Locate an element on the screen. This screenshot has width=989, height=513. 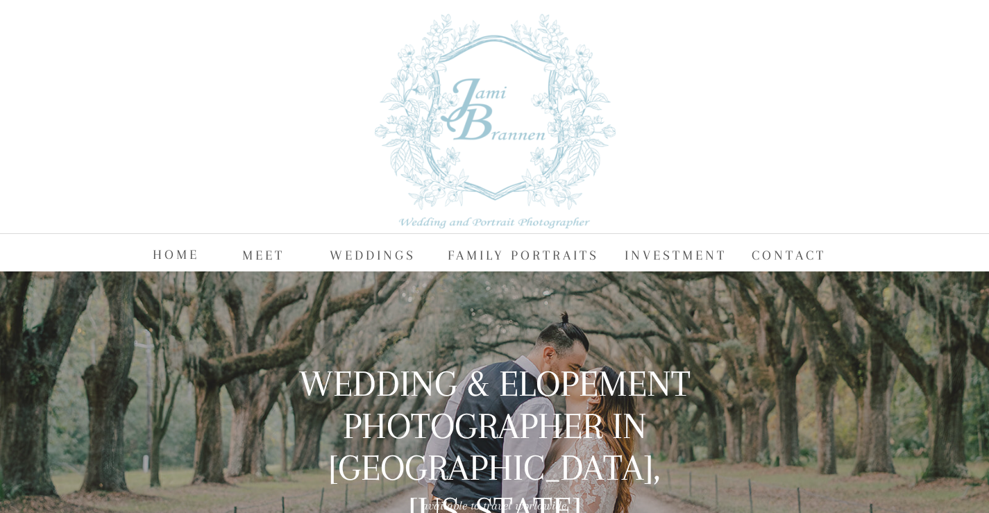
nav: Investment is located at coordinates (677, 254).